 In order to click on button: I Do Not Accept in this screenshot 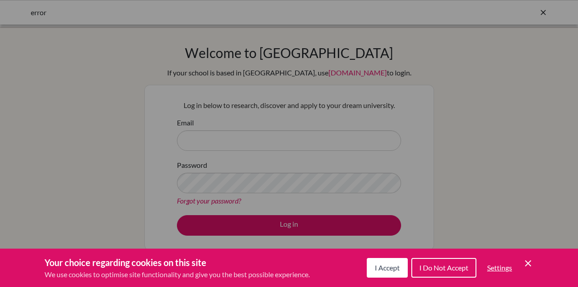, I will do `click(444, 268)`.